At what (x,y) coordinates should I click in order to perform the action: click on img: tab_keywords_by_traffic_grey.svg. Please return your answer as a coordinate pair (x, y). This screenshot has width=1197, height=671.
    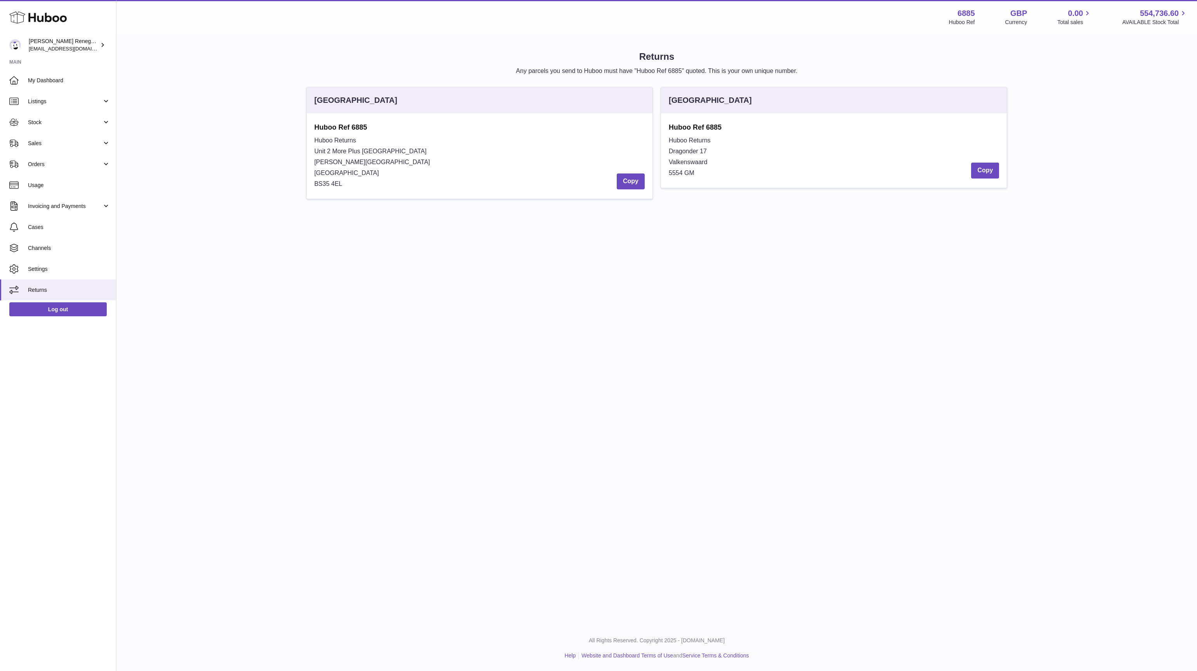
    Looking at the image, I should click on (80, 48).